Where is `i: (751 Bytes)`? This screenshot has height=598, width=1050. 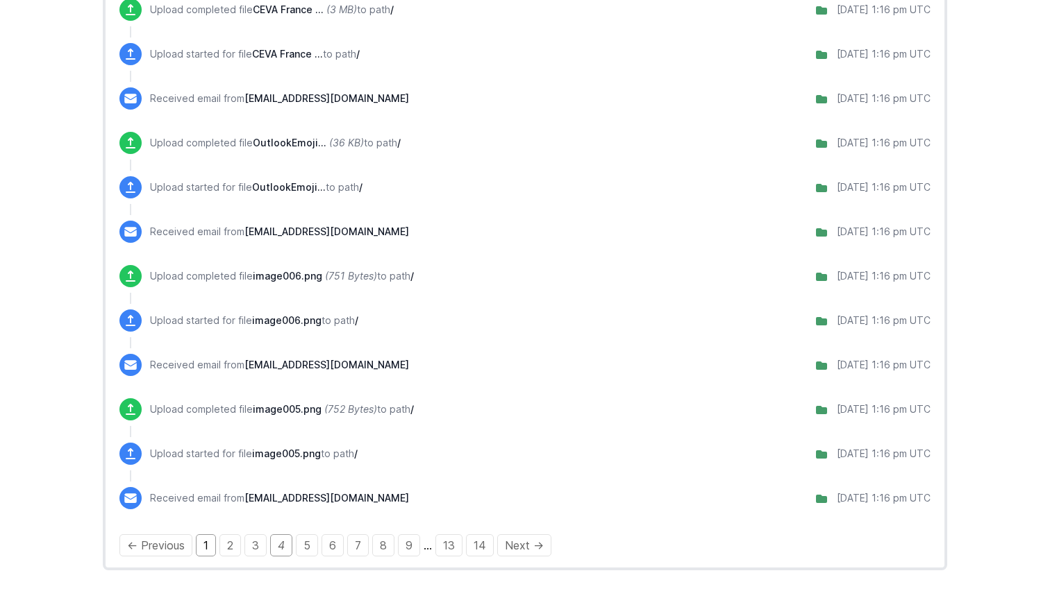
i: (751 Bytes) is located at coordinates (351, 276).